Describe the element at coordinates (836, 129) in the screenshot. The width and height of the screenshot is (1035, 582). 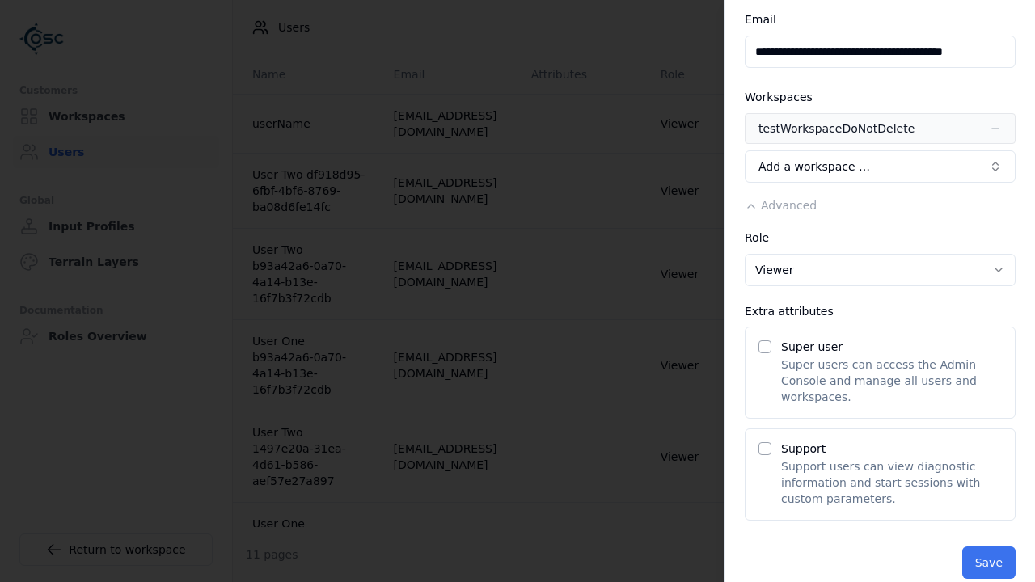
I see `div: testWorkspaceDoNotDelete` at that location.